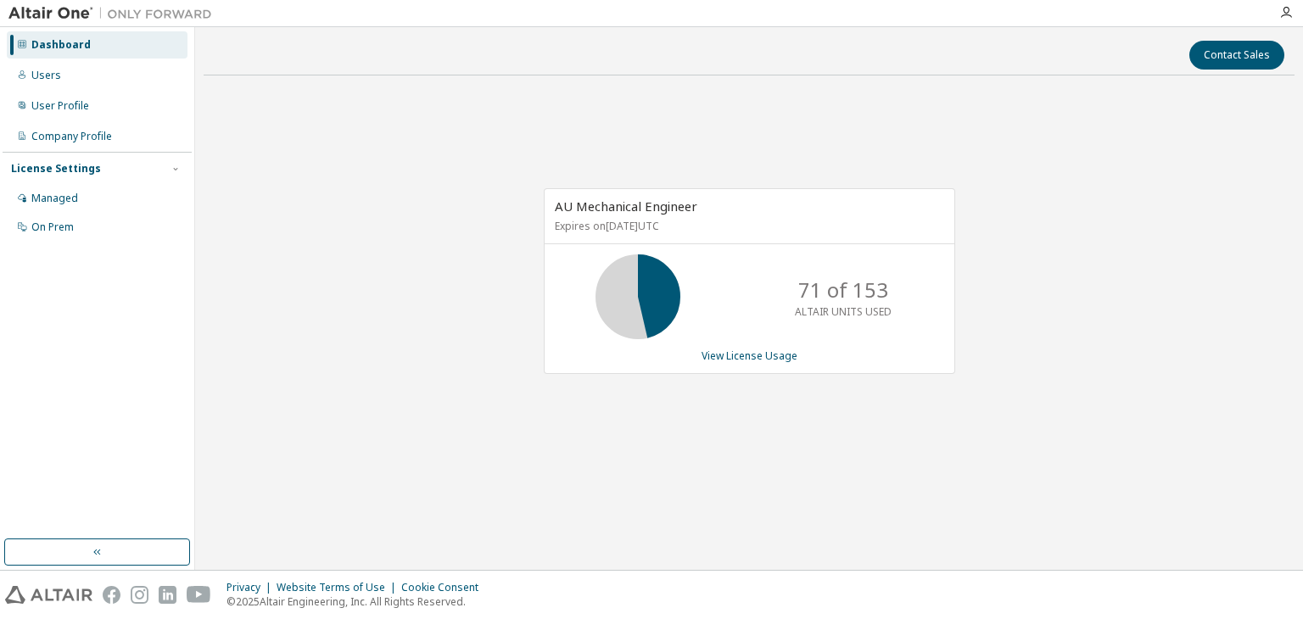 The image size is (1303, 619). What do you see at coordinates (843, 311) in the screenshot?
I see `p: ALTAIR UNITS USED` at bounding box center [843, 311].